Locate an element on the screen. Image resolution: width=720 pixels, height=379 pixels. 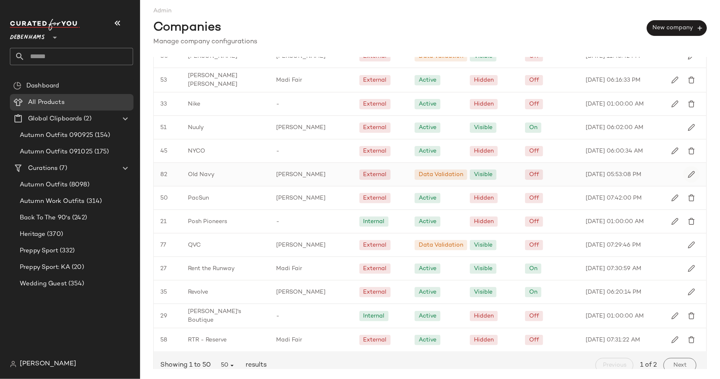
span: Heritage is located at coordinates (33, 234).